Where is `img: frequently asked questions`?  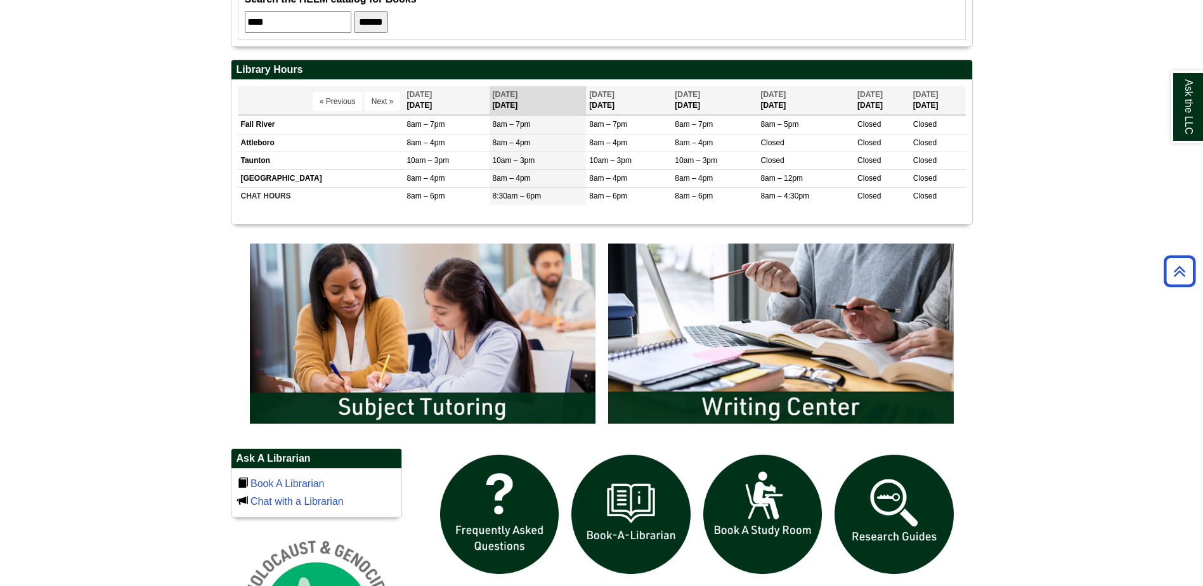
img: frequently asked questions is located at coordinates (500, 514).